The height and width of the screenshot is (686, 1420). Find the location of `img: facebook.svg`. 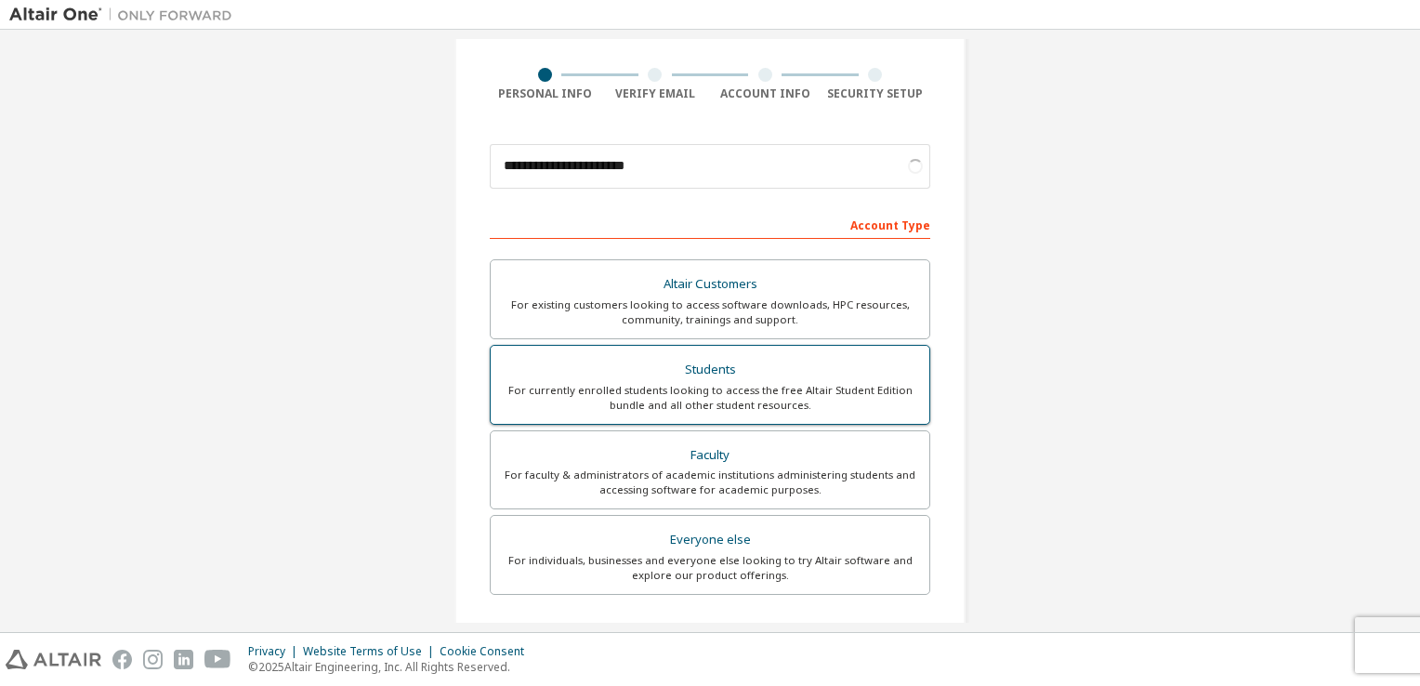

img: facebook.svg is located at coordinates (122, 659).